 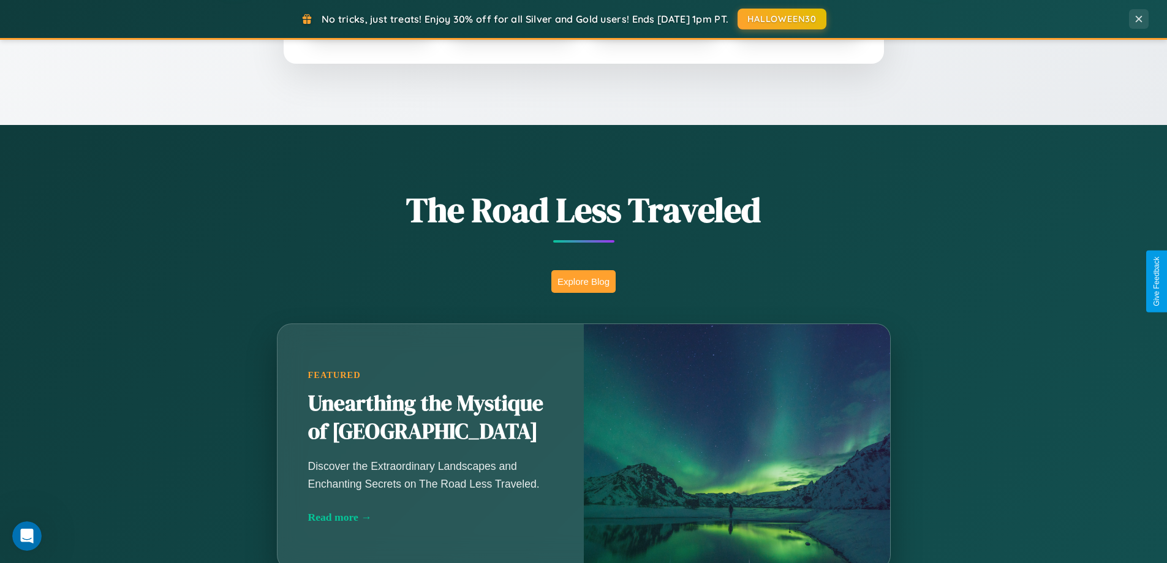 I want to click on div: Featured, so click(x=431, y=375).